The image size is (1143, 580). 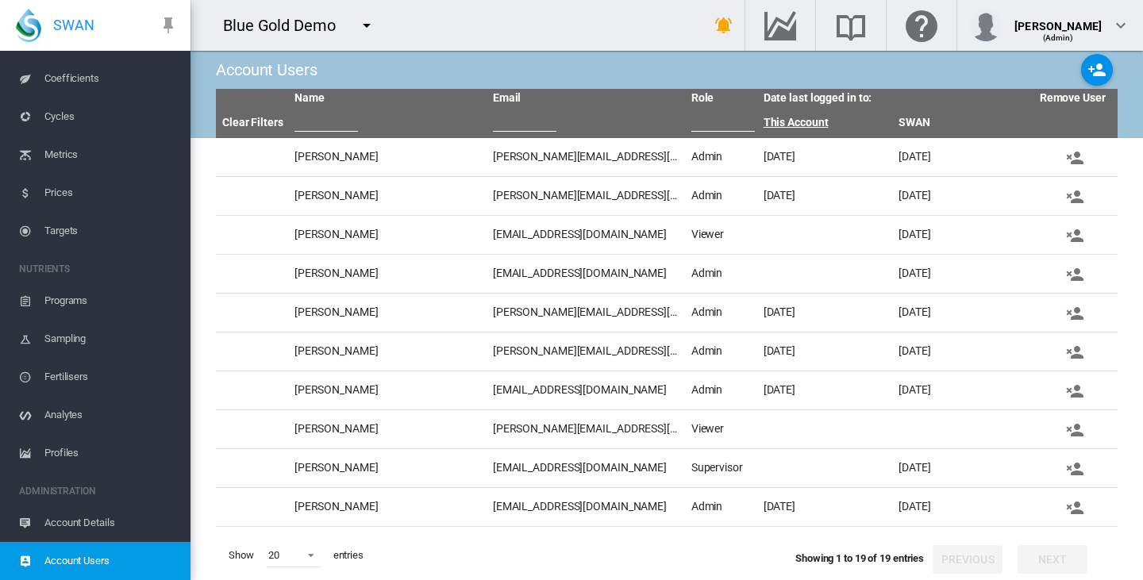 I want to click on a: Clear Filters, so click(x=252, y=122).